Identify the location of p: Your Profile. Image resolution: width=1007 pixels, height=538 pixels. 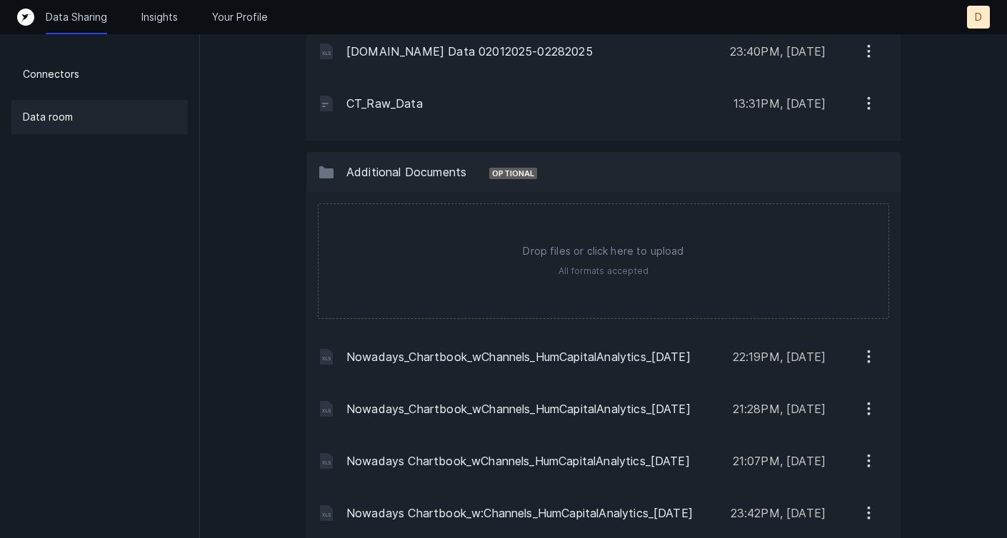
(240, 17).